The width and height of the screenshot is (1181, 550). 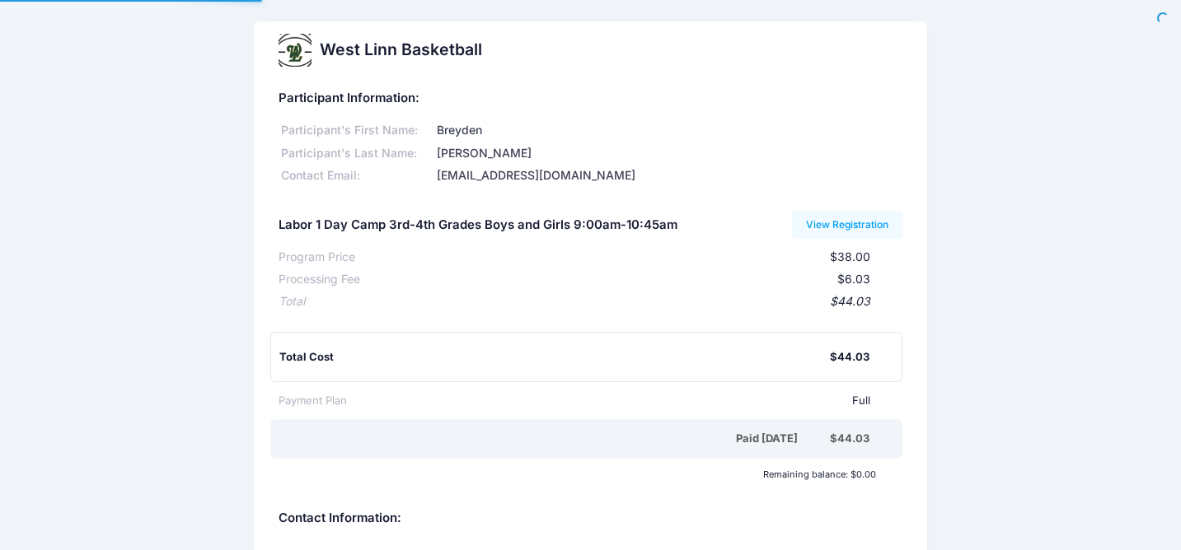 I want to click on div: Payment Plan, so click(x=312, y=401).